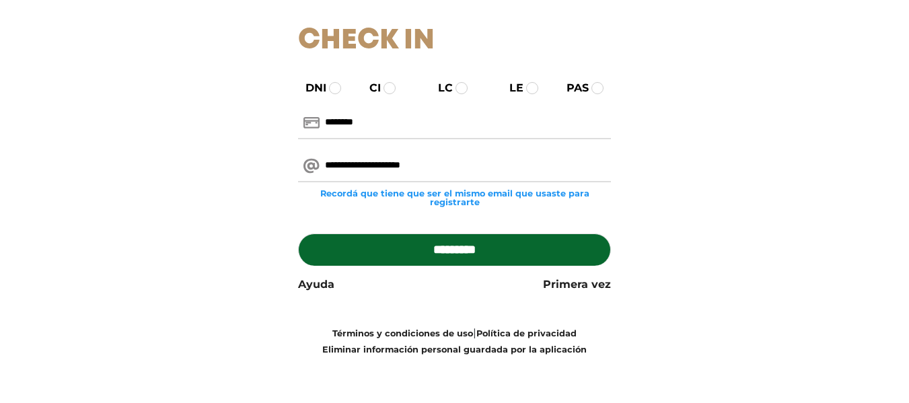 This screenshot has width=909, height=403. What do you see at coordinates (439, 88) in the screenshot?
I see `label: LC` at bounding box center [439, 88].